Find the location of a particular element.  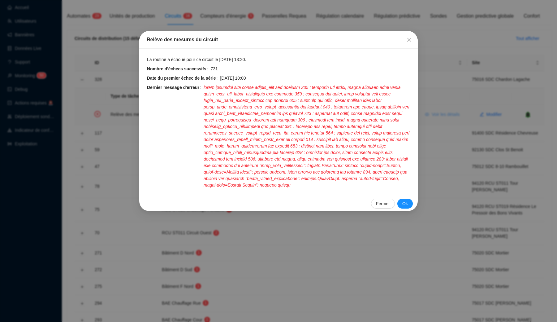

div: Relève des mesures du circuit is located at coordinates (279, 40).